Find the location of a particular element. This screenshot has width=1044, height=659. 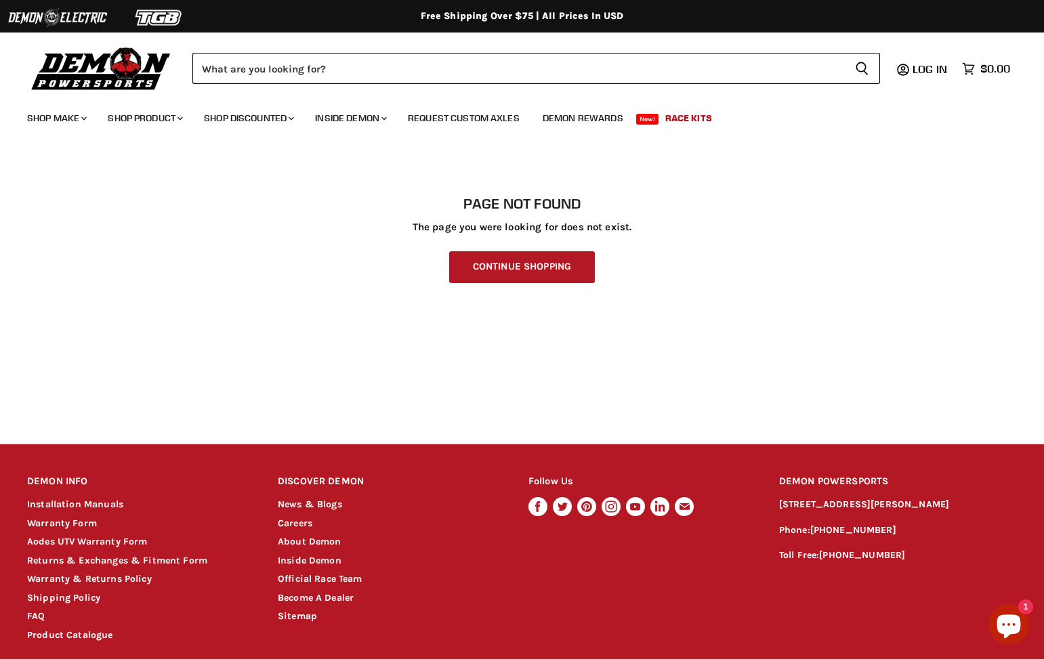

h2: Follow Us is located at coordinates (641, 482).